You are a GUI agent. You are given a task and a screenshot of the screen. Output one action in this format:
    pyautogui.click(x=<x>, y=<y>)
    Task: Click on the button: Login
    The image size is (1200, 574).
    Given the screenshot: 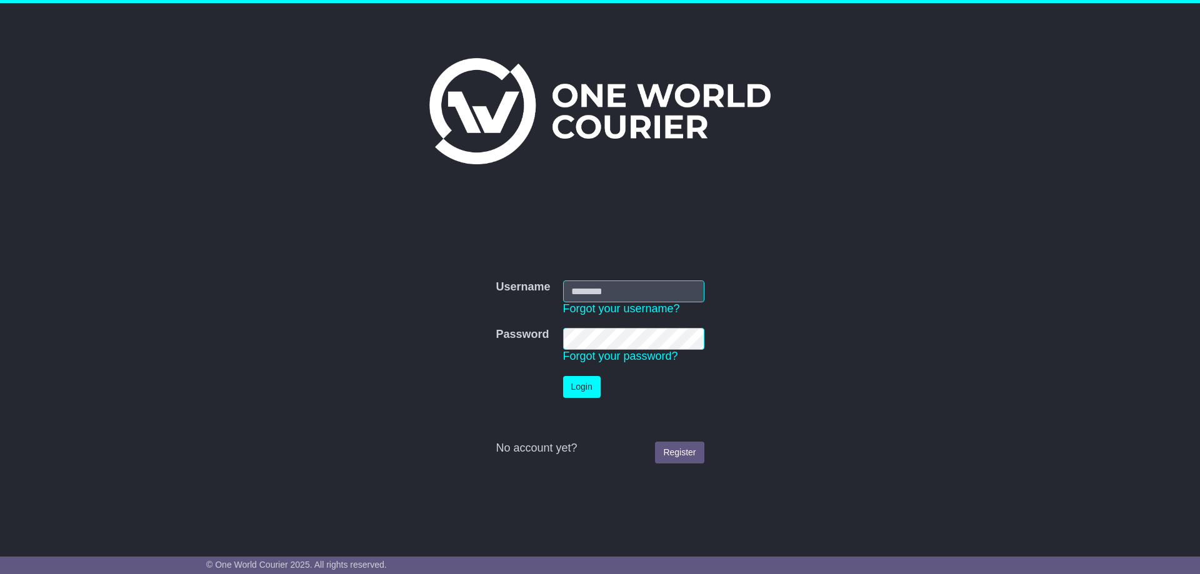 What is the action you would take?
    pyautogui.click(x=582, y=387)
    